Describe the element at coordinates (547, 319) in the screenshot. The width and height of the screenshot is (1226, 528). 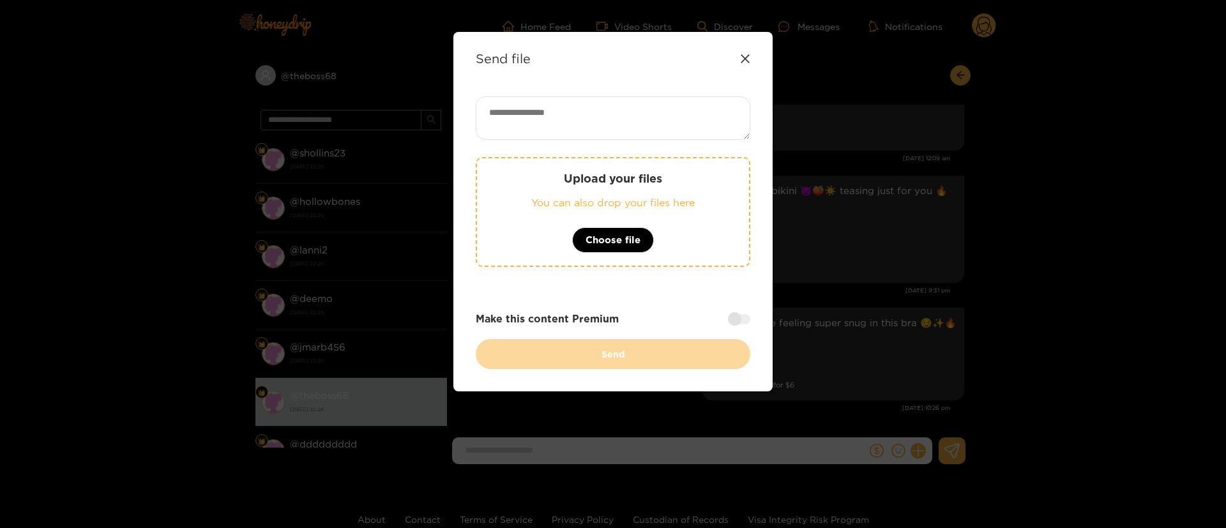
I see `strong: Make this content Premium` at that location.